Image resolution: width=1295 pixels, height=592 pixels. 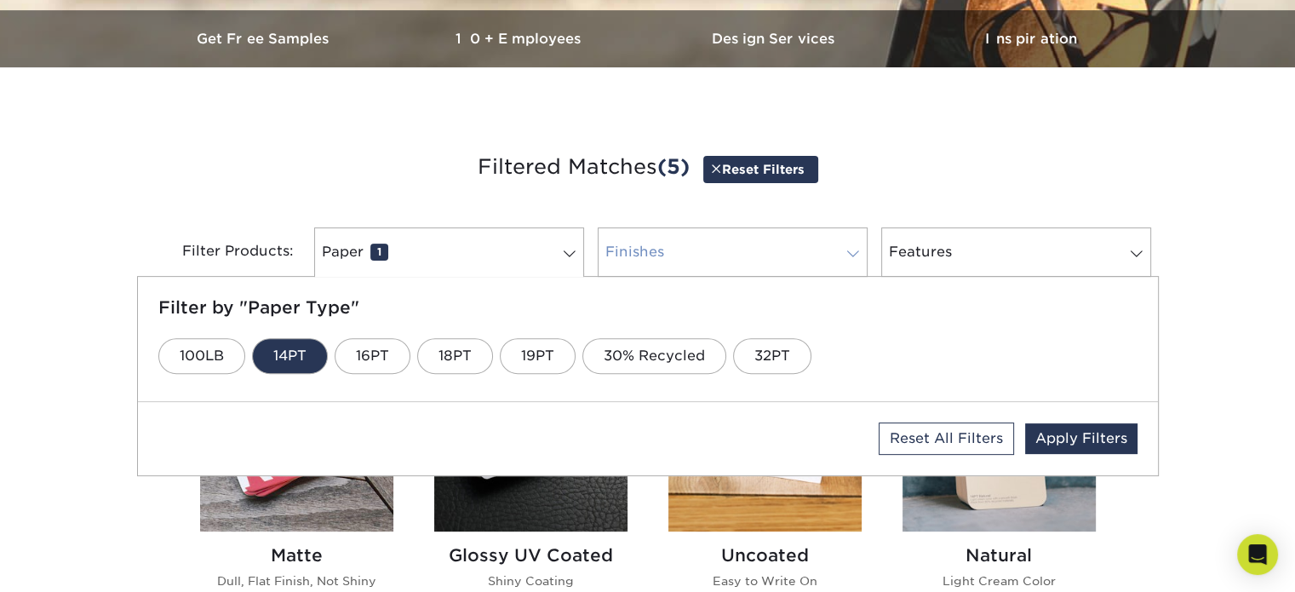 I want to click on a: Paper1, so click(x=449, y=252).